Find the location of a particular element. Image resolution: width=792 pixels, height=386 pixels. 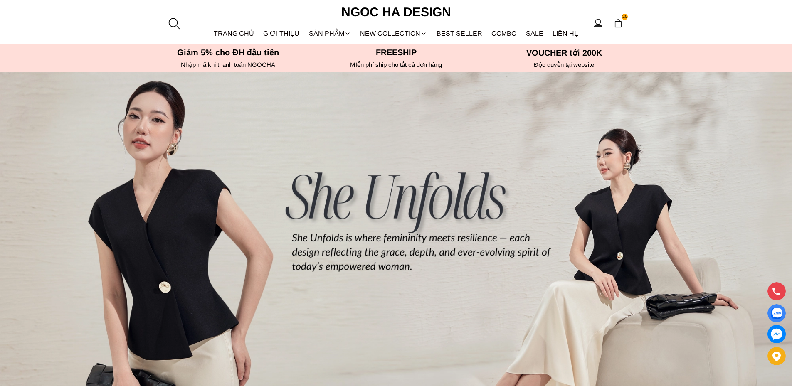

h6: Ngoc Ha Design is located at coordinates (396, 12).